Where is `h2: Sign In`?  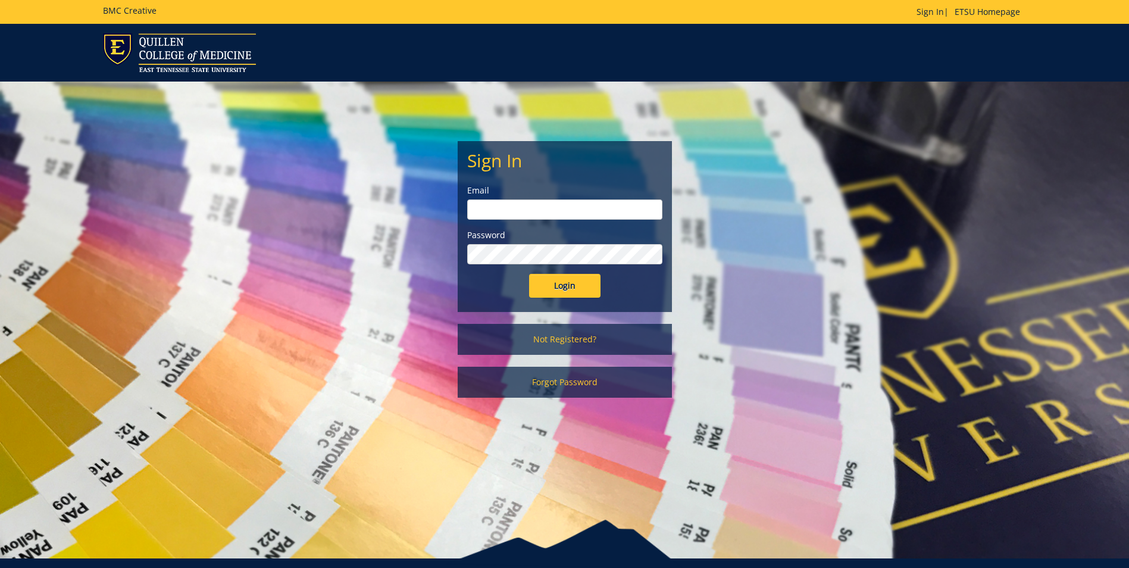
h2: Sign In is located at coordinates (565, 160).